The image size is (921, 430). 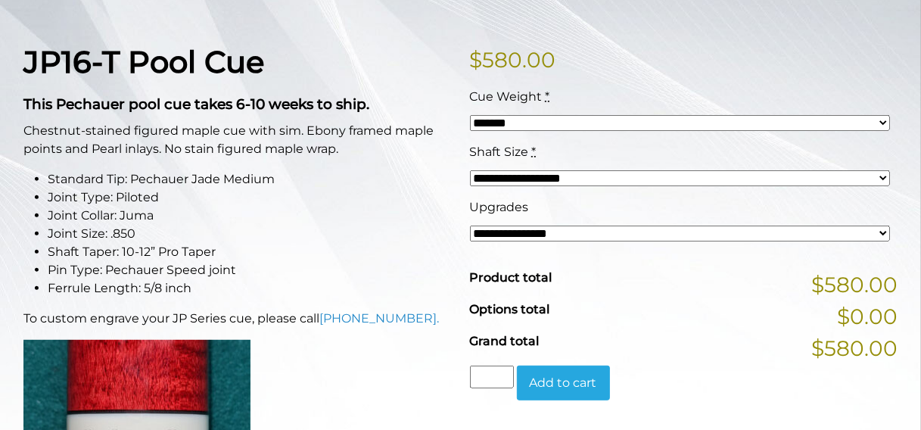 I want to click on span: $0.00, so click(x=868, y=316).